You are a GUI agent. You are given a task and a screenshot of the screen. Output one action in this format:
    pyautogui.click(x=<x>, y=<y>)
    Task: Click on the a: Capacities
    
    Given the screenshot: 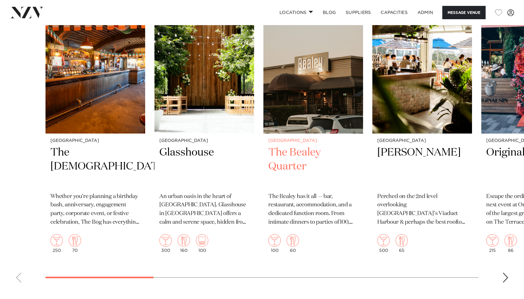 What is the action you would take?
    pyautogui.click(x=394, y=12)
    